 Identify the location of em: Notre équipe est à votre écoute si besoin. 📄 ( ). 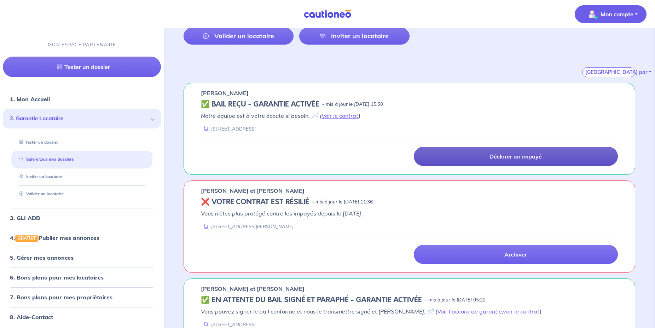
(280, 116).